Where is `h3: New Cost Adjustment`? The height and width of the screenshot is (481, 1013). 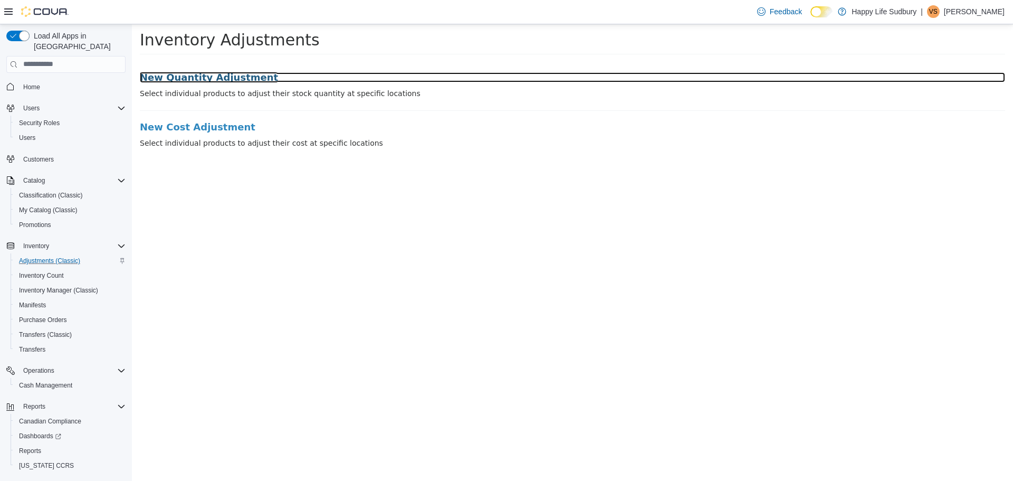
h3: New Cost Adjustment is located at coordinates (441, 103).